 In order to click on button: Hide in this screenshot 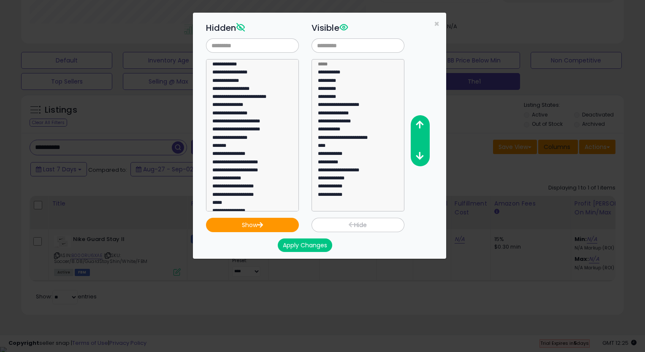, I will do `click(358, 225)`.